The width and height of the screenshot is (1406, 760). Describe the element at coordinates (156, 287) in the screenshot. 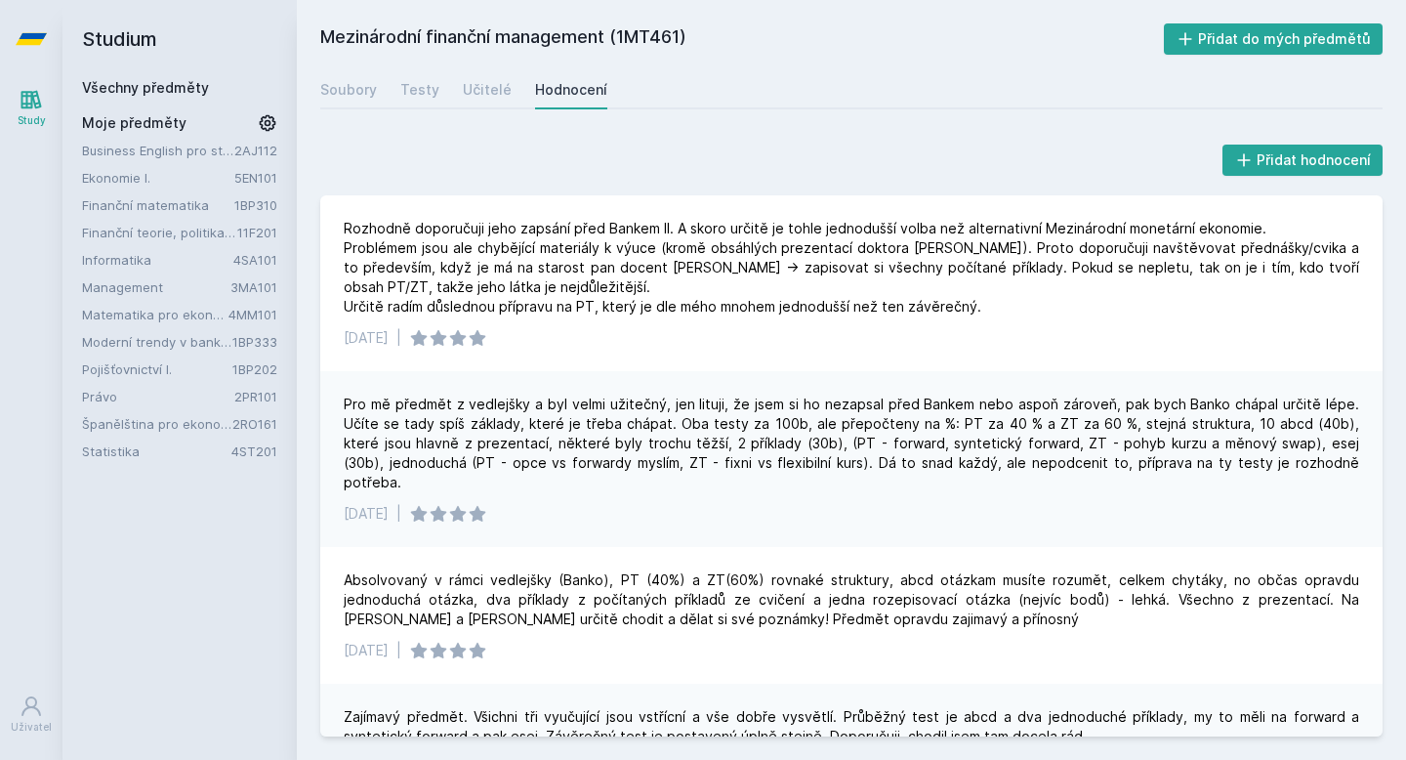

I see `a: Management` at that location.